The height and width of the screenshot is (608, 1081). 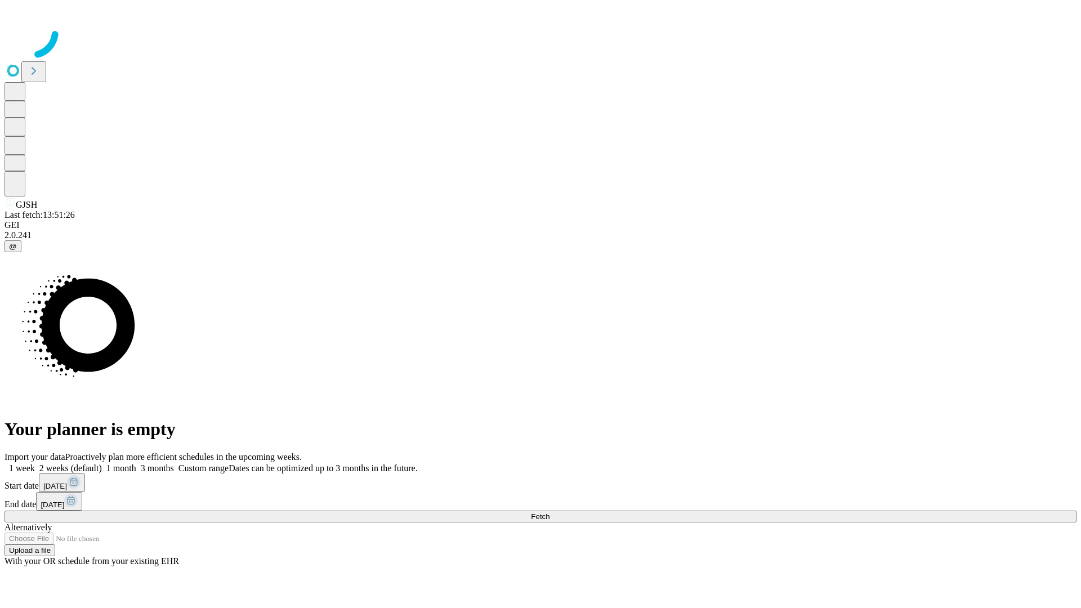 I want to click on span: Dates can be optimized up to 3 months in the future., so click(x=323, y=468).